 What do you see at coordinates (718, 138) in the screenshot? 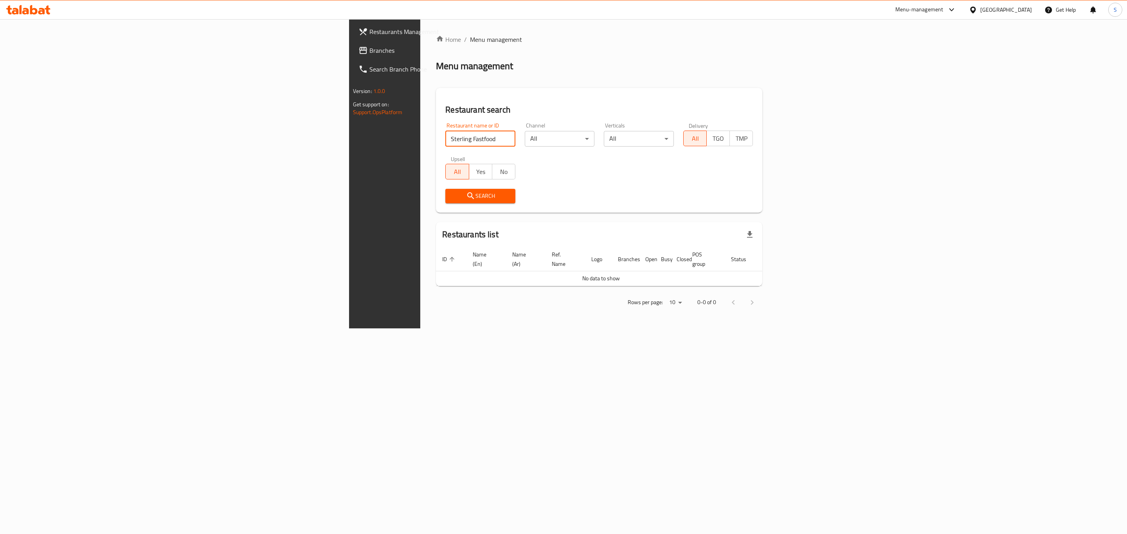
I see `span: TGO` at bounding box center [718, 138].